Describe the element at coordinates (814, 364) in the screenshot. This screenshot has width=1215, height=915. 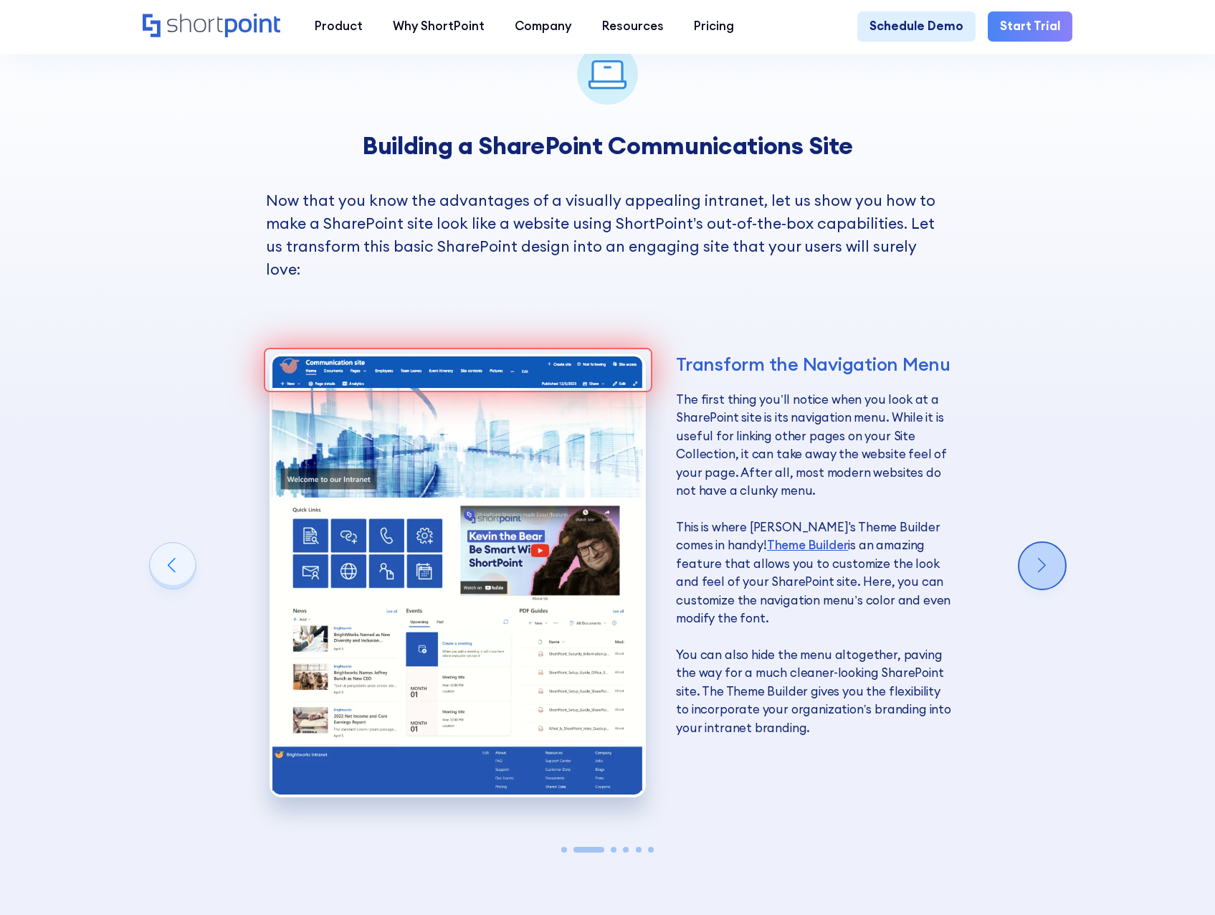
I see `div: Transform the Navigation Menu` at that location.